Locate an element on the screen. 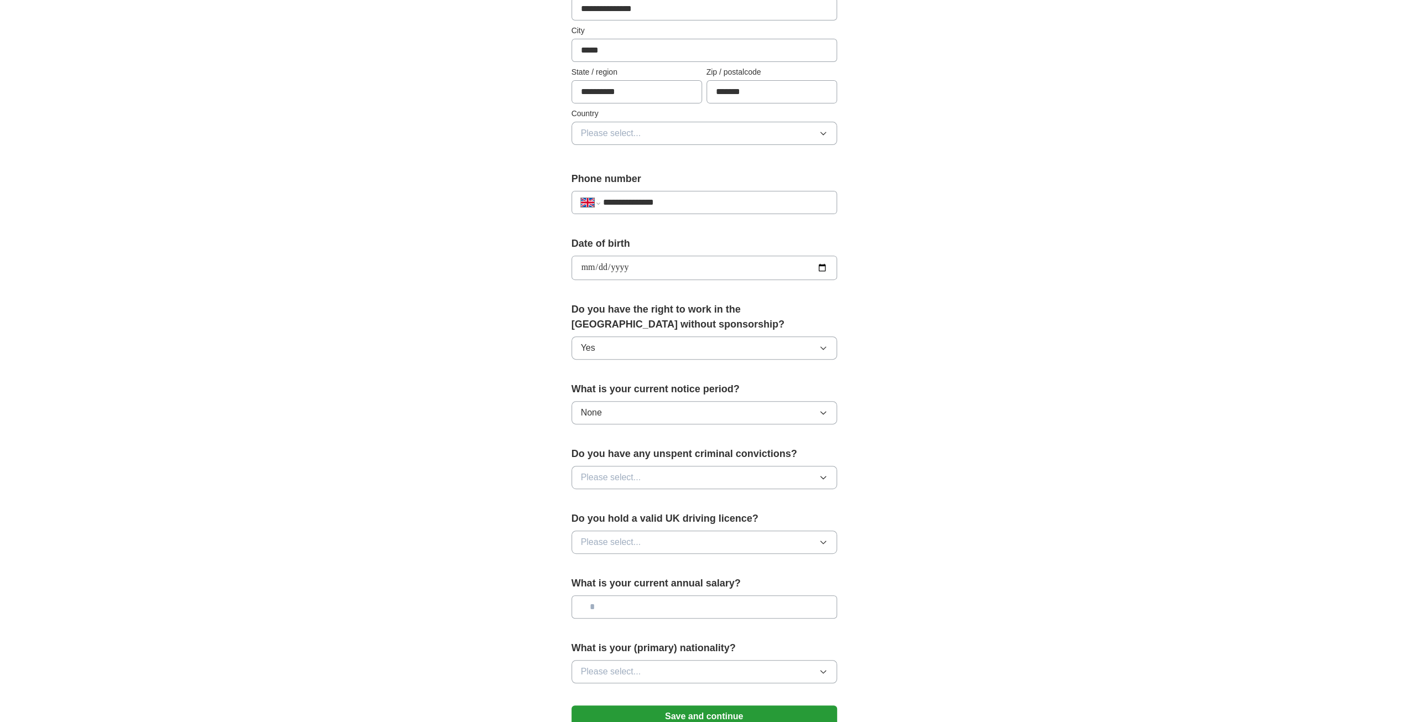 This screenshot has height=722, width=1408. label: What is your (primary) nationality? is located at coordinates (704, 648).